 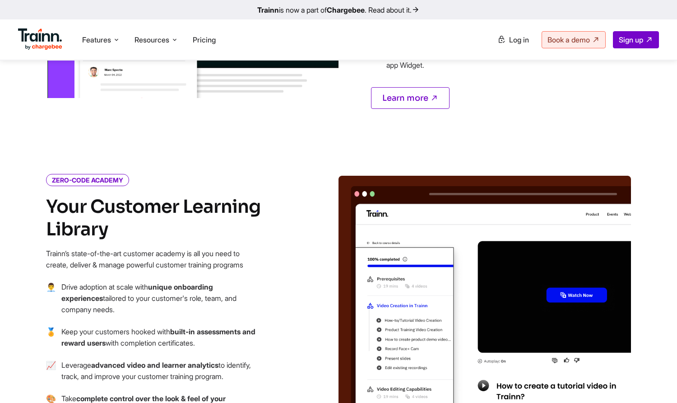 What do you see at coordinates (162, 337) in the screenshot?
I see `p: Keep your customers hooked with with completion certificates.` at bounding box center [162, 337].